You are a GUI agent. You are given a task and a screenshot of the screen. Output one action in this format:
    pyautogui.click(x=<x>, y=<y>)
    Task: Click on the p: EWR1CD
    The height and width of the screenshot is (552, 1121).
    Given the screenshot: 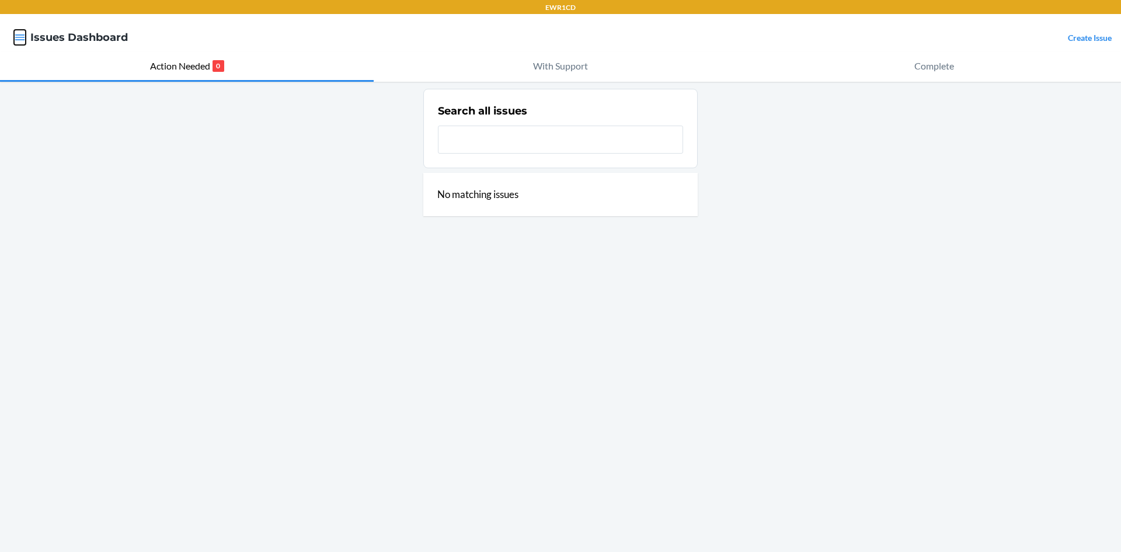 What is the action you would take?
    pyautogui.click(x=561, y=8)
    